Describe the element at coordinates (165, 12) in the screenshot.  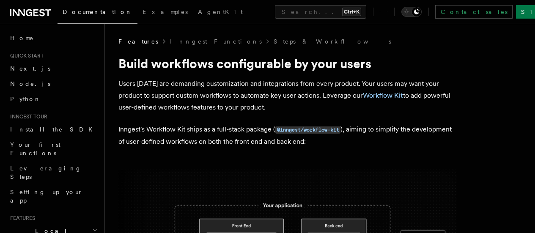
I see `span: Examples` at that location.